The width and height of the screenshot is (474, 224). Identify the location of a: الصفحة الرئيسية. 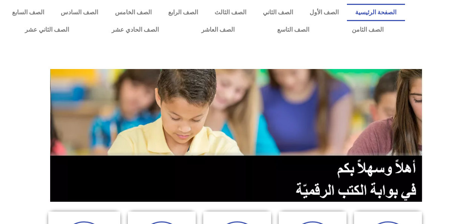
(376, 12).